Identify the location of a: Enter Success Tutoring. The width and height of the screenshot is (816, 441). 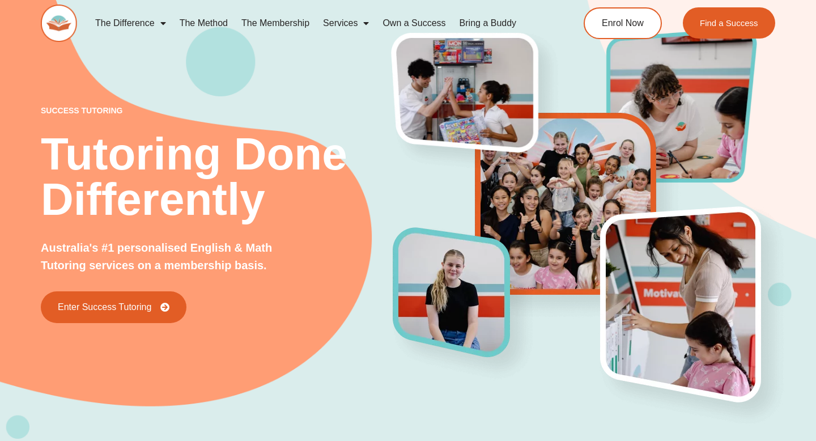
(113, 307).